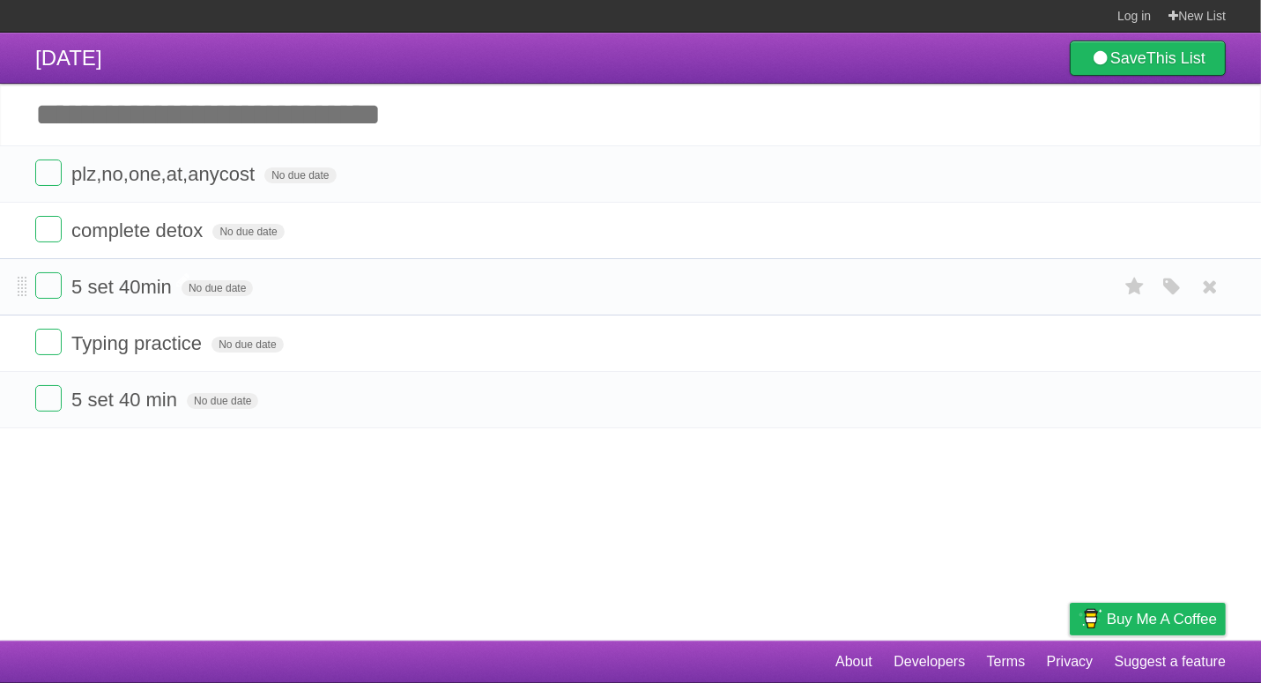 This screenshot has height=683, width=1261. What do you see at coordinates (138, 343) in the screenshot?
I see `span: Typing practice` at bounding box center [138, 343].